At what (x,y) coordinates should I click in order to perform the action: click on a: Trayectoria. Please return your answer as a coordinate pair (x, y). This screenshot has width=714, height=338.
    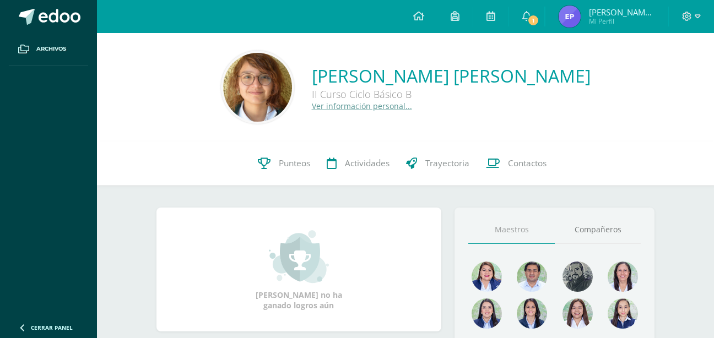
    Looking at the image, I should click on (438, 164).